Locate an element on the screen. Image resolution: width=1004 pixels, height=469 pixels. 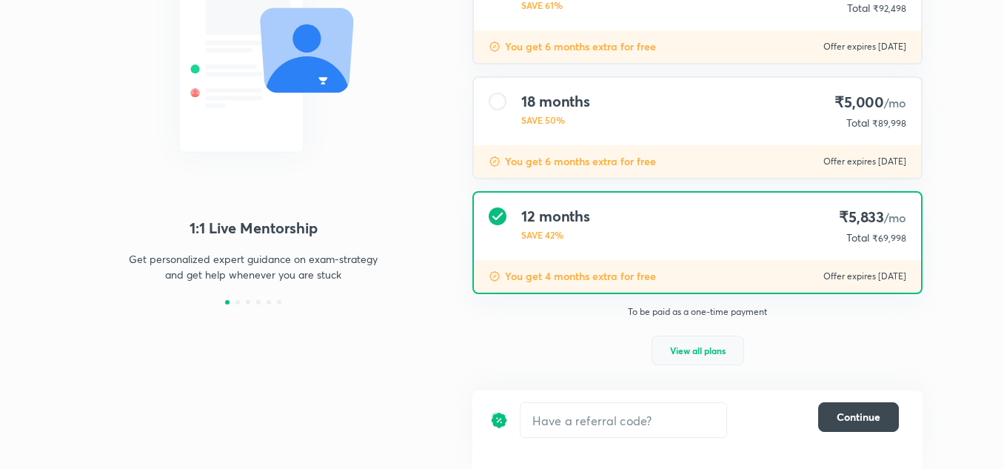
h4: 12 months is located at coordinates (555, 216).